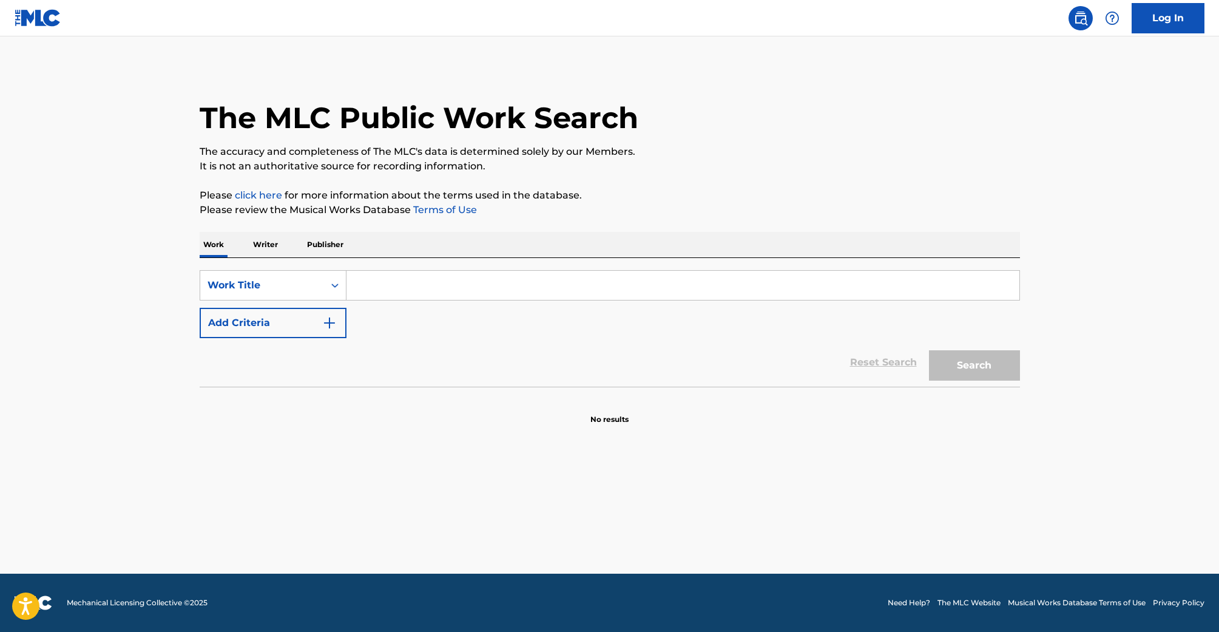  Describe the element at coordinates (214, 244) in the screenshot. I see `p: Work` at that location.